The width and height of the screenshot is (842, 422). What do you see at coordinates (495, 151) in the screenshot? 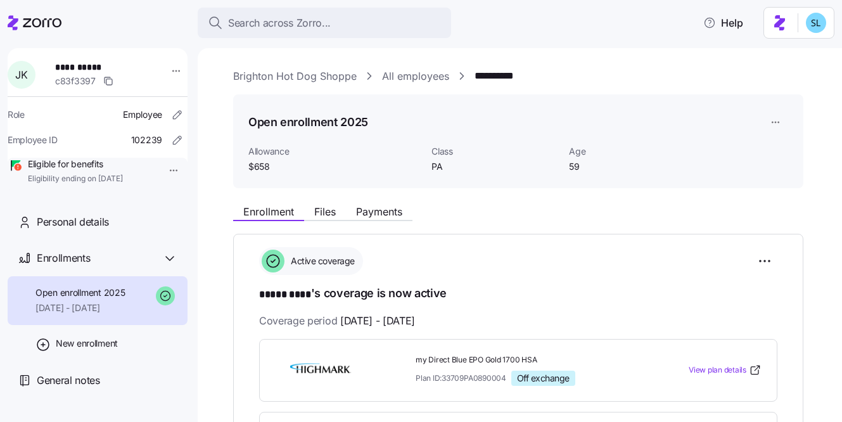
I see `span: Class` at bounding box center [495, 151].